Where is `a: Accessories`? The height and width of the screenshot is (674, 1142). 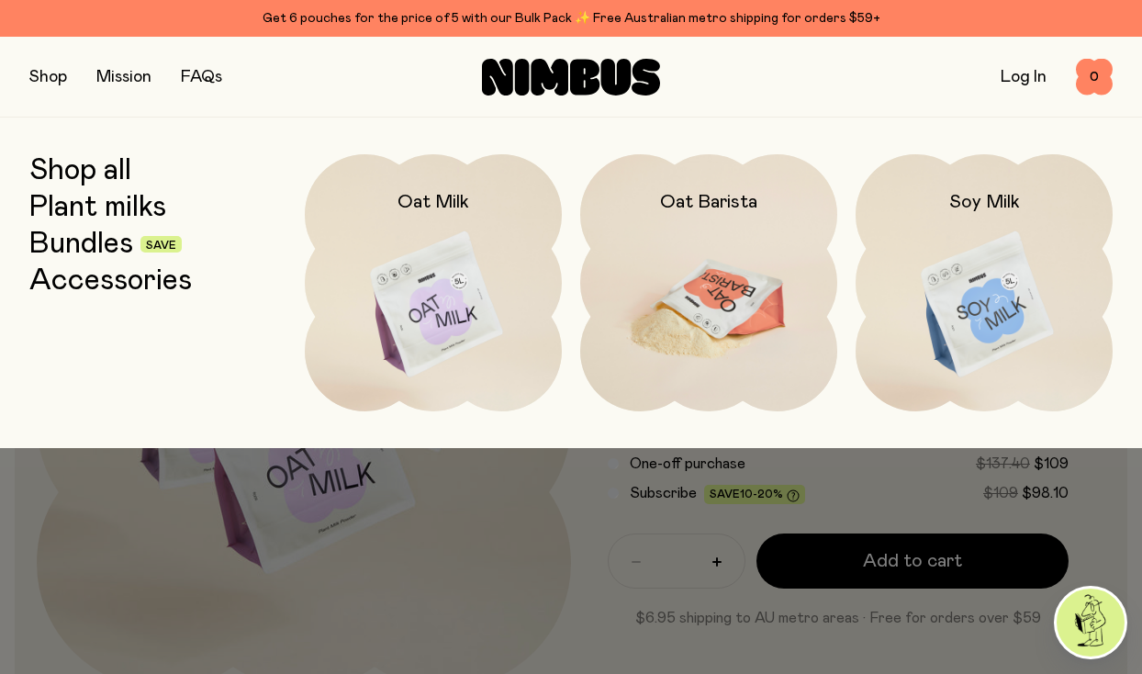
a: Accessories is located at coordinates (110, 281).